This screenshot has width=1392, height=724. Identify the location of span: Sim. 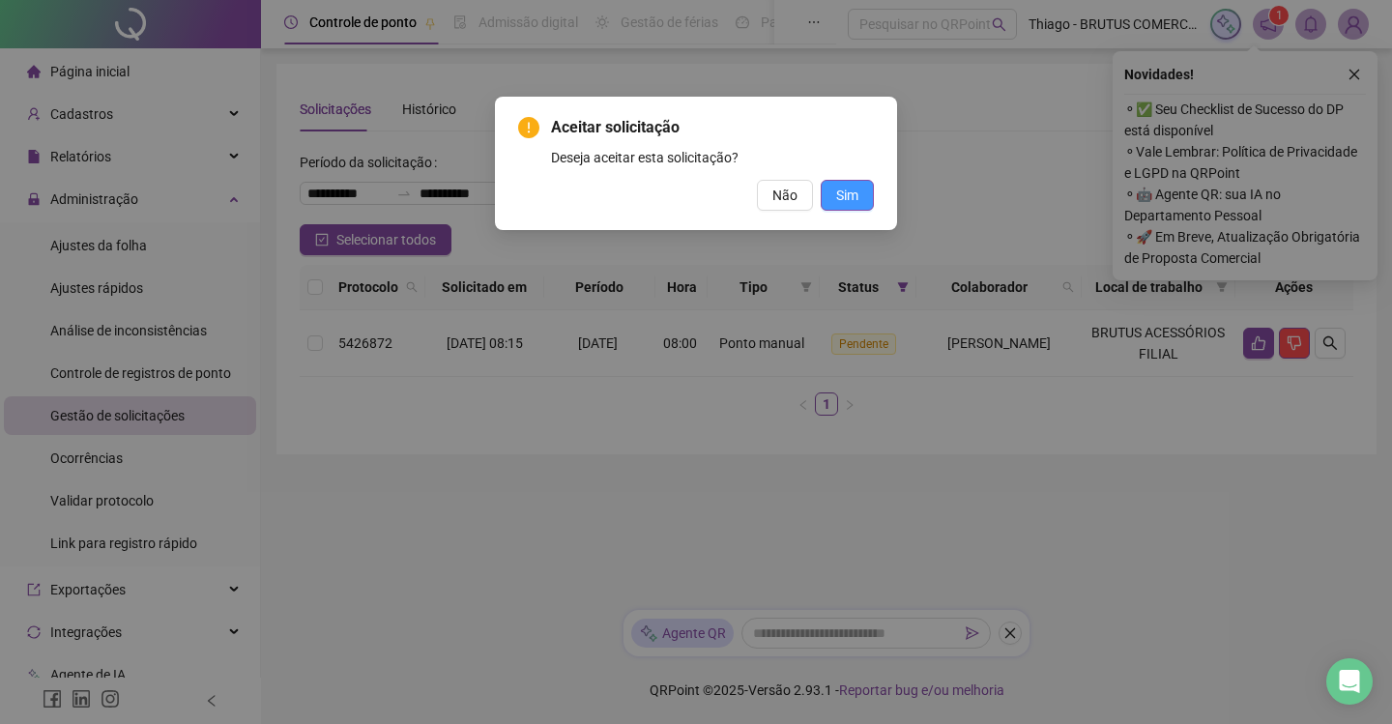
(847, 195).